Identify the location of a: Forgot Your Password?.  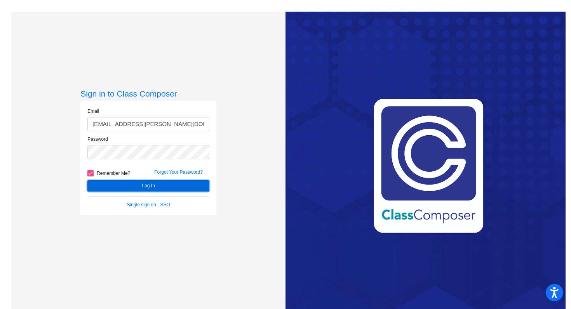
(178, 172).